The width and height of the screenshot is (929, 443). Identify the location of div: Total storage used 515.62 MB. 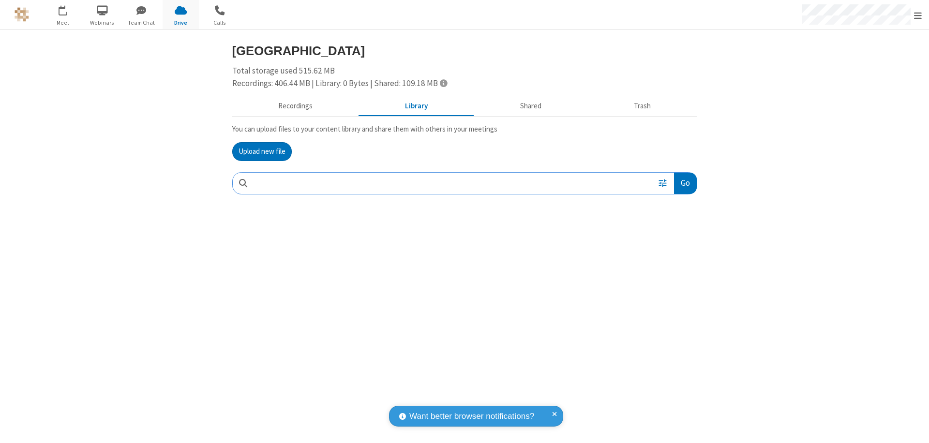
(465, 77).